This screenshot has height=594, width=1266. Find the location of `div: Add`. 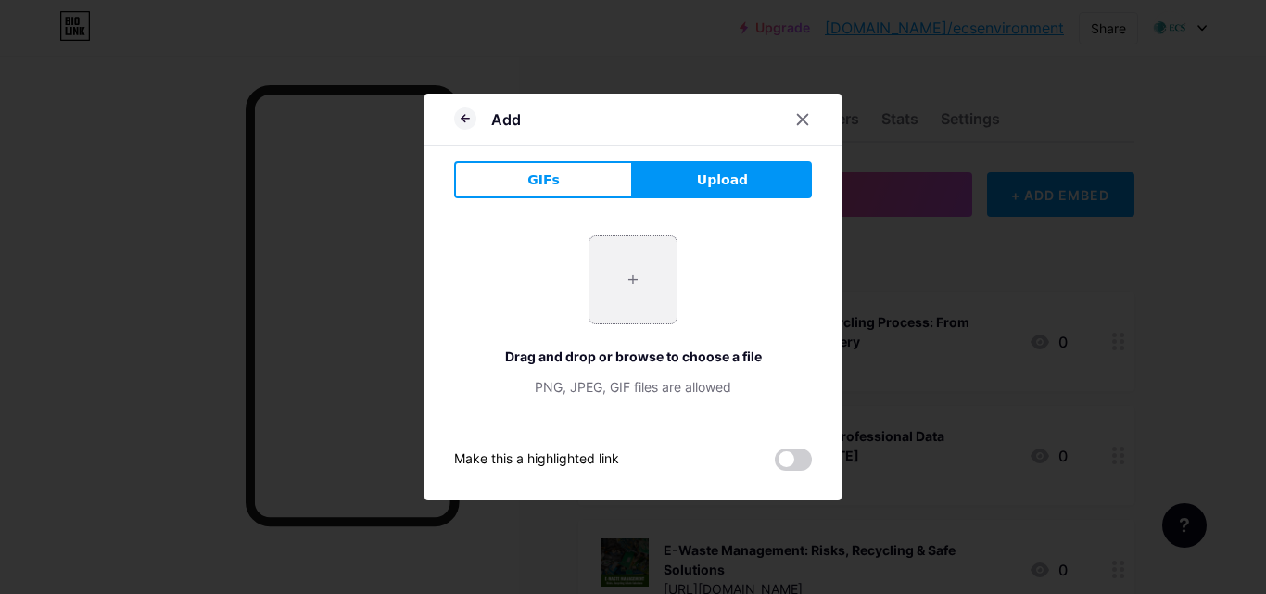

div: Add is located at coordinates (506, 120).